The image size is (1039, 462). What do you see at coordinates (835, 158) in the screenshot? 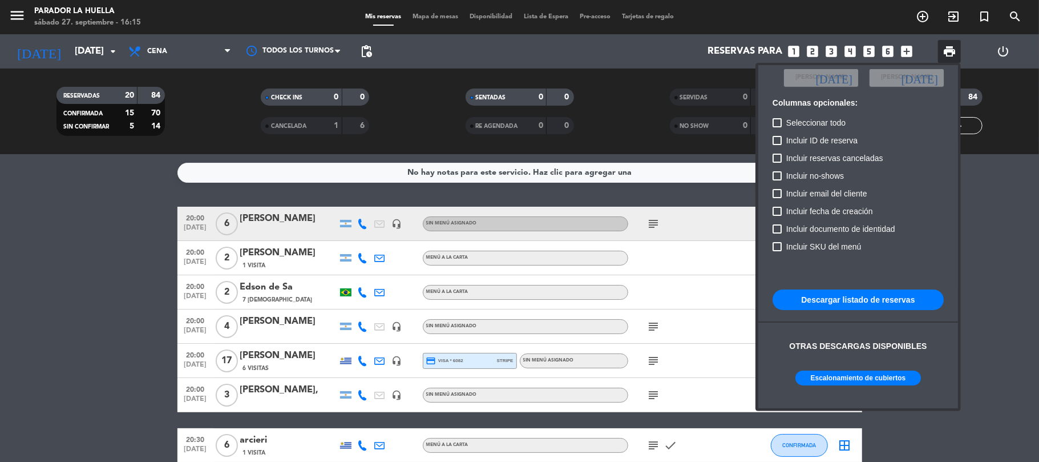
I see `span: Incluir reservas canceladas` at bounding box center [835, 158].